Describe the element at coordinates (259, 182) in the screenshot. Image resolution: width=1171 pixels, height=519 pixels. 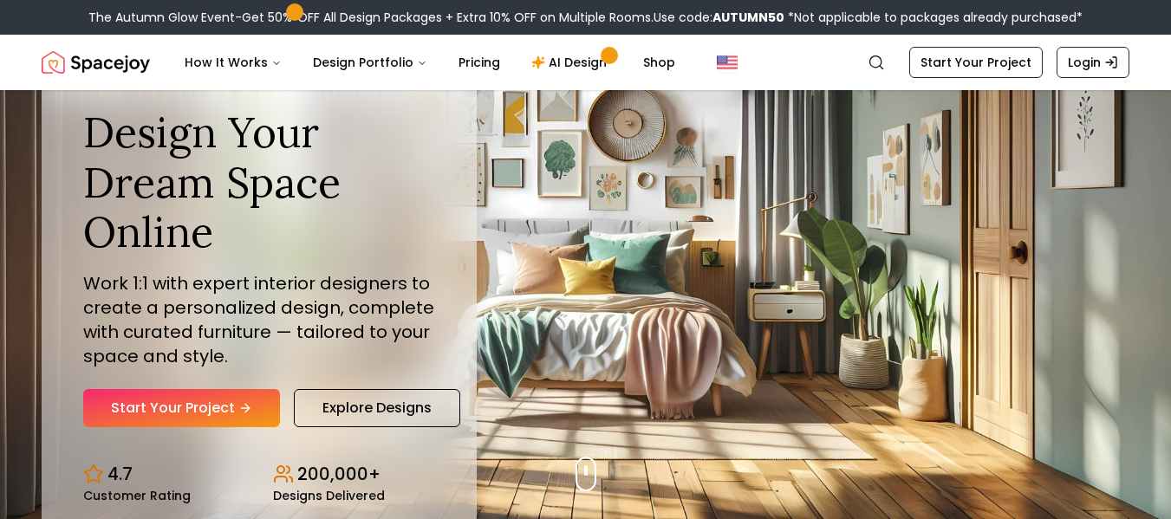
I see `h1: Design Your Dream Space Online` at that location.